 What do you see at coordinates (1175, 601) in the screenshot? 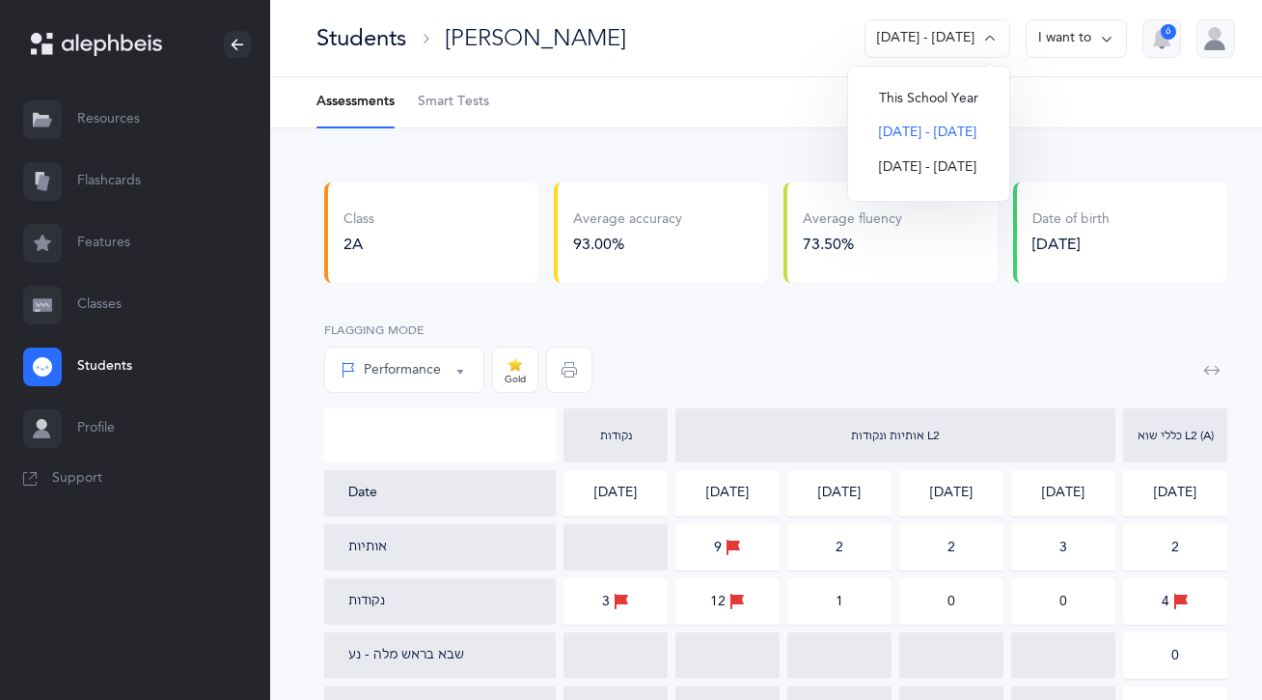
I see `div: 4` at bounding box center [1175, 601].